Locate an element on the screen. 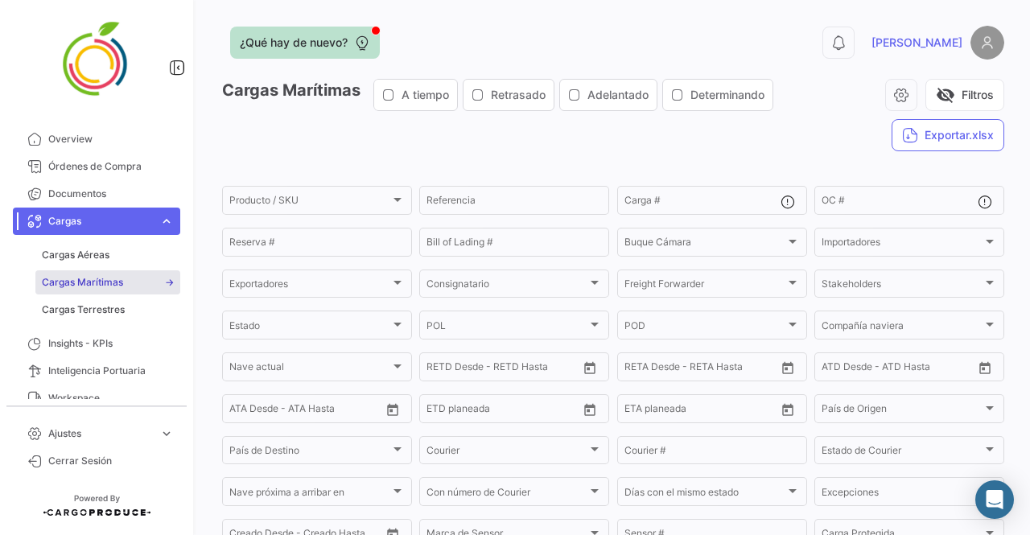 This screenshot has height=535, width=1030. span: Estado de Courier is located at coordinates (902, 453).